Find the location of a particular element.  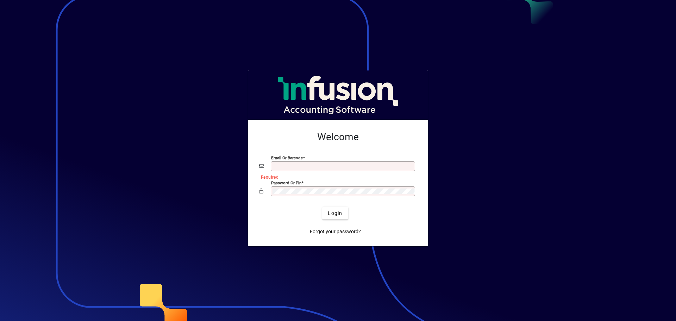

span: Forgot your password? is located at coordinates (335, 231).